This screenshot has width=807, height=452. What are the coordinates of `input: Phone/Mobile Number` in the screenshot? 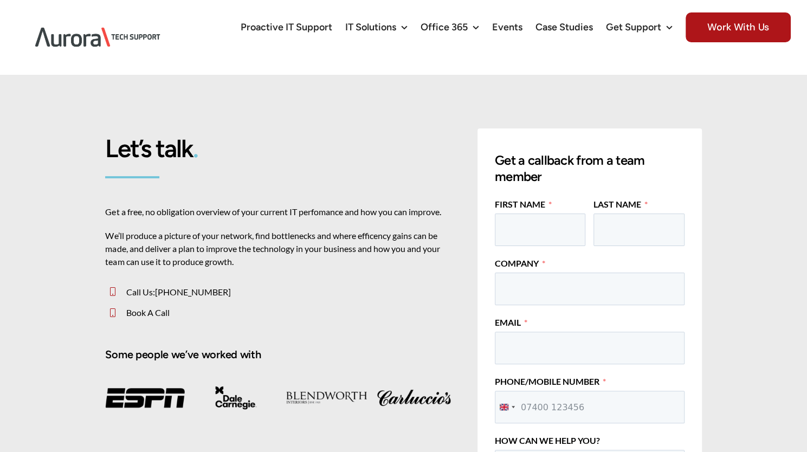 It's located at (590, 407).